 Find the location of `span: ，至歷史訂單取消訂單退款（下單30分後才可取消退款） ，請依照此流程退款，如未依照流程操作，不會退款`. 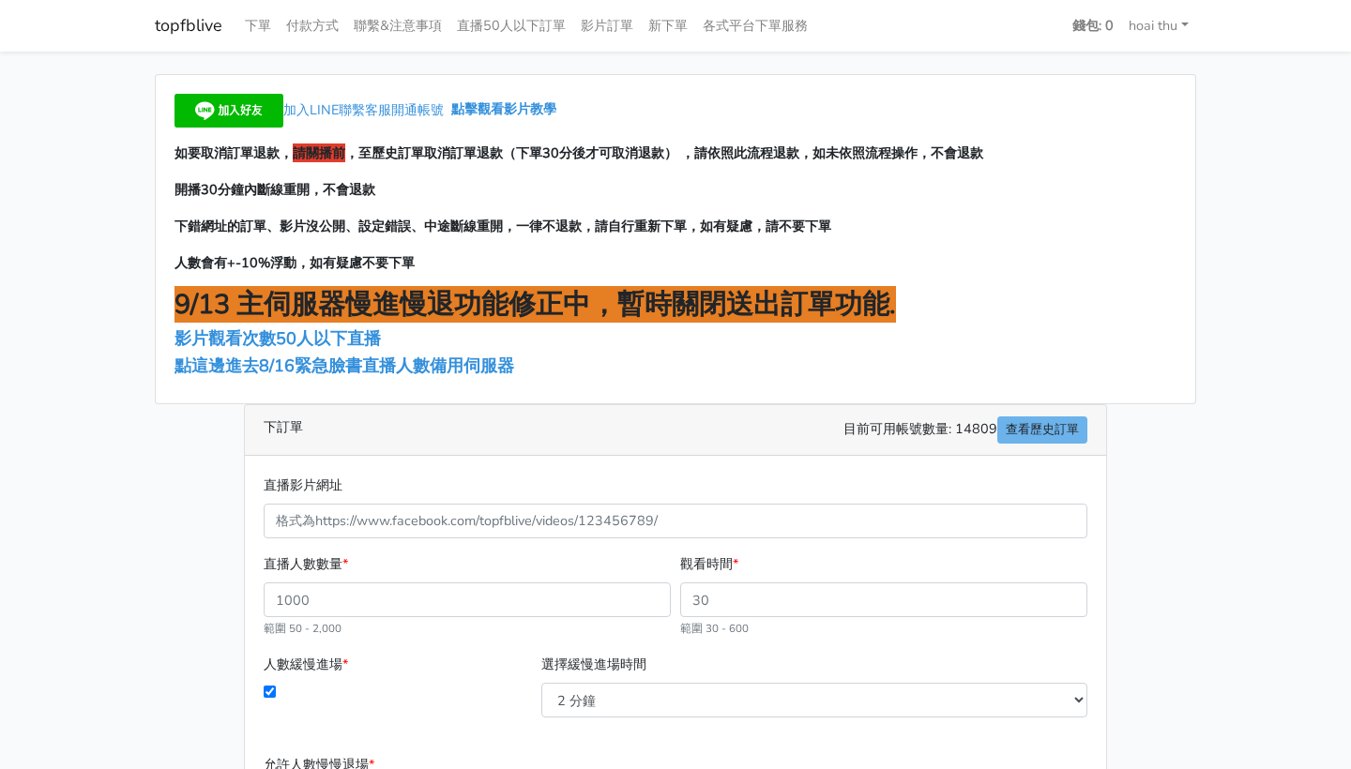

span: ，至歷史訂單取消訂單退款（下單30分後才可取消退款） ，請依照此流程退款，如未依照流程操作，不會退款 is located at coordinates (664, 153).